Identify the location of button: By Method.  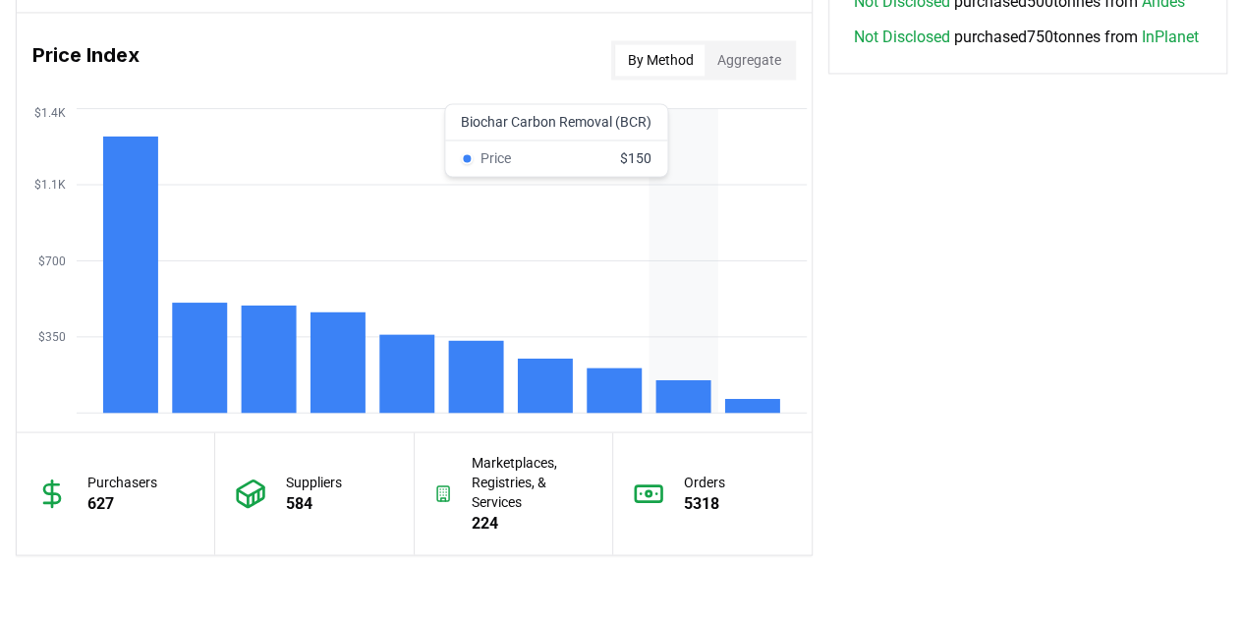
(659, 60).